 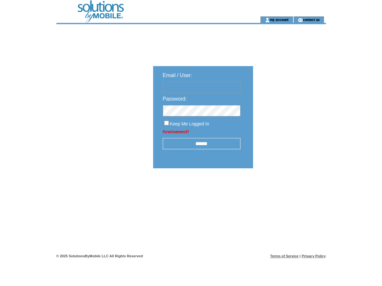 What do you see at coordinates (175, 99) in the screenshot?
I see `span: Password:` at bounding box center [175, 99].